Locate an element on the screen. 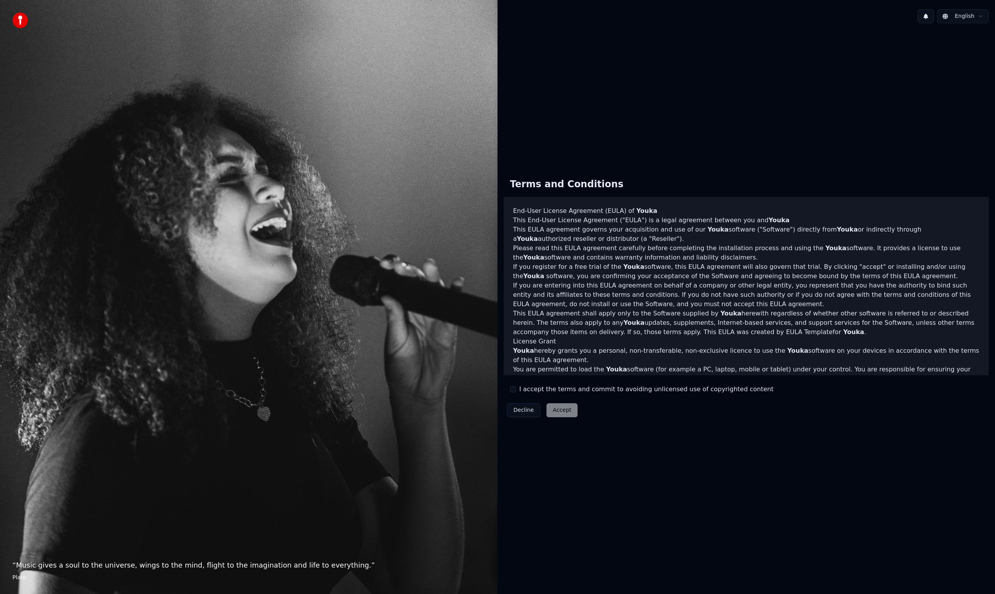 Image resolution: width=995 pixels, height=594 pixels. p: “ Music gives a soul to the universe, wings to the mind, flight to the imagination and life to ev... is located at coordinates (249, 566).